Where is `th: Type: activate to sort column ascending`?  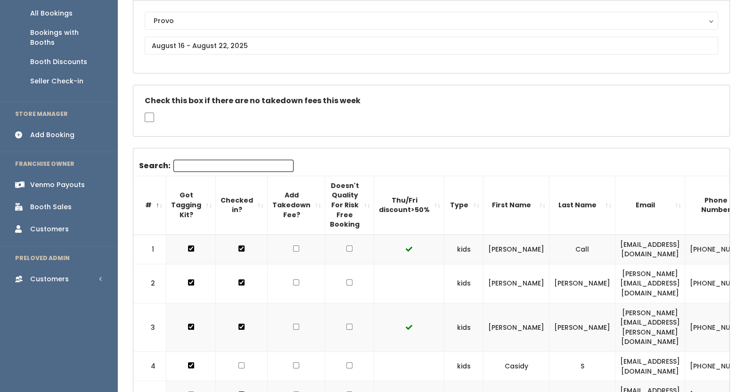
th: Type: activate to sort column ascending is located at coordinates (464, 205).